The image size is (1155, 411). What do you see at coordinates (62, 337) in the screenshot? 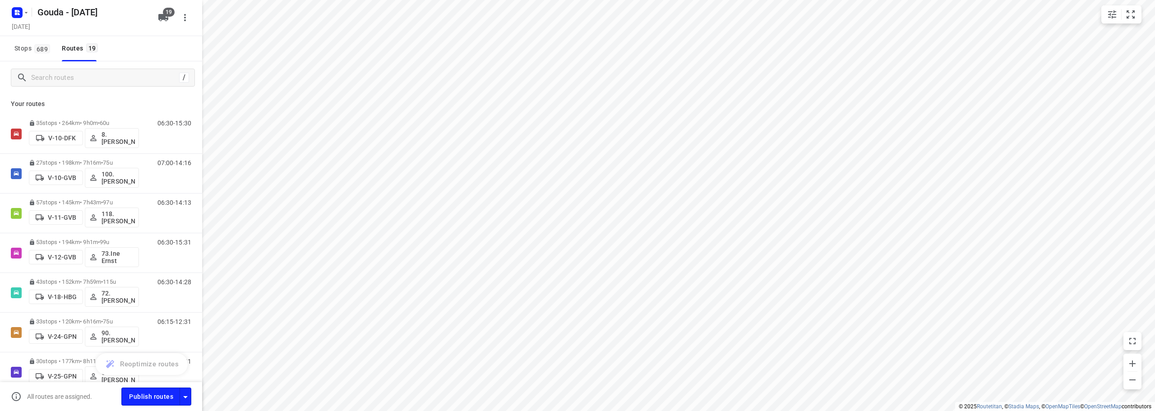
I see `p: V-24-GPN` at bounding box center [62, 337].